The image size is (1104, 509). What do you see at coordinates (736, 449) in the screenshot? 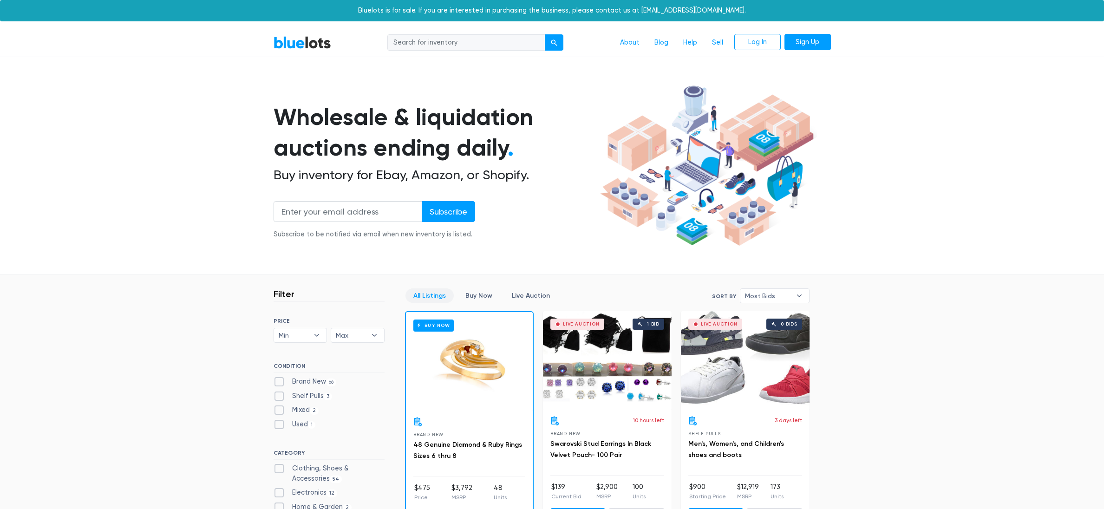
I see `a: Men's, Women's, and Children's shoes and boots` at bounding box center [736, 449].